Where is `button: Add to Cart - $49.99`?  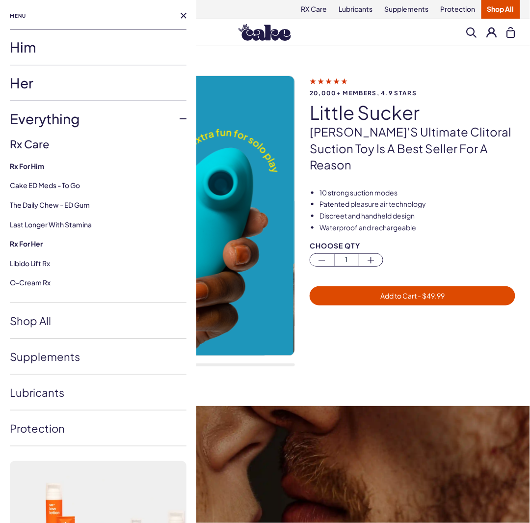
button: Add to Cart - $49.99 is located at coordinates (413, 296).